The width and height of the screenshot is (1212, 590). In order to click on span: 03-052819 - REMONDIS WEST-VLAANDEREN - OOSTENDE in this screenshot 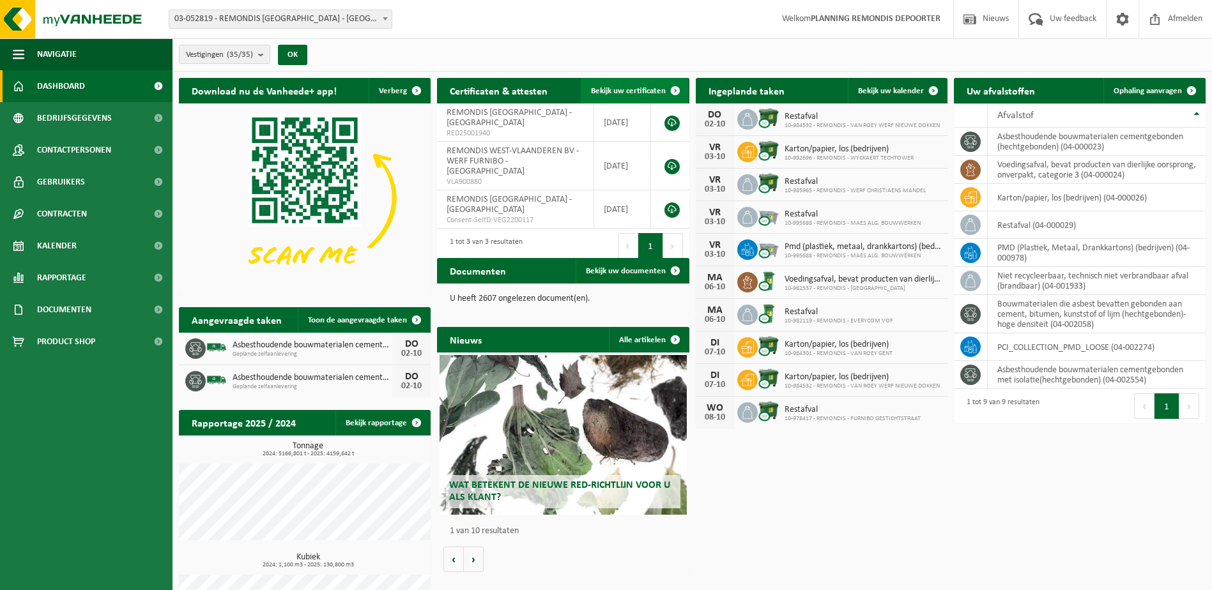, I will do `click(280, 19)`.